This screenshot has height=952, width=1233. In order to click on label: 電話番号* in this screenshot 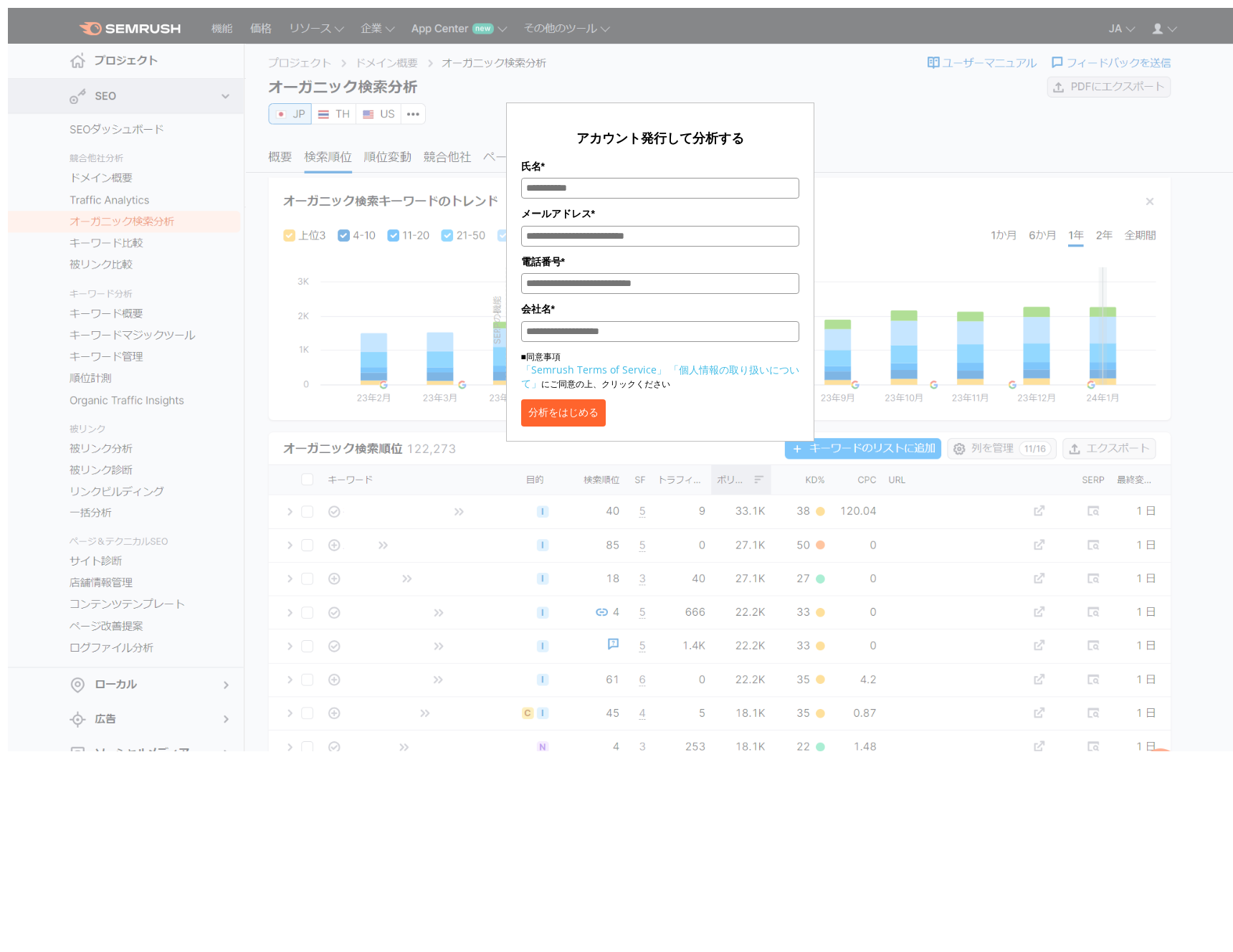, I will do `click(660, 262)`.